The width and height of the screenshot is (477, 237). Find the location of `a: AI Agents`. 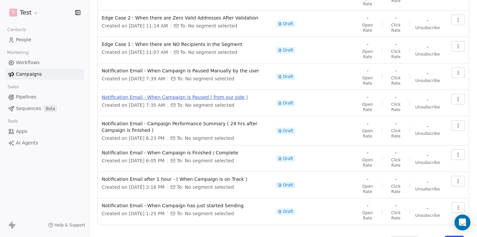

a: AI Agents is located at coordinates (44, 143).